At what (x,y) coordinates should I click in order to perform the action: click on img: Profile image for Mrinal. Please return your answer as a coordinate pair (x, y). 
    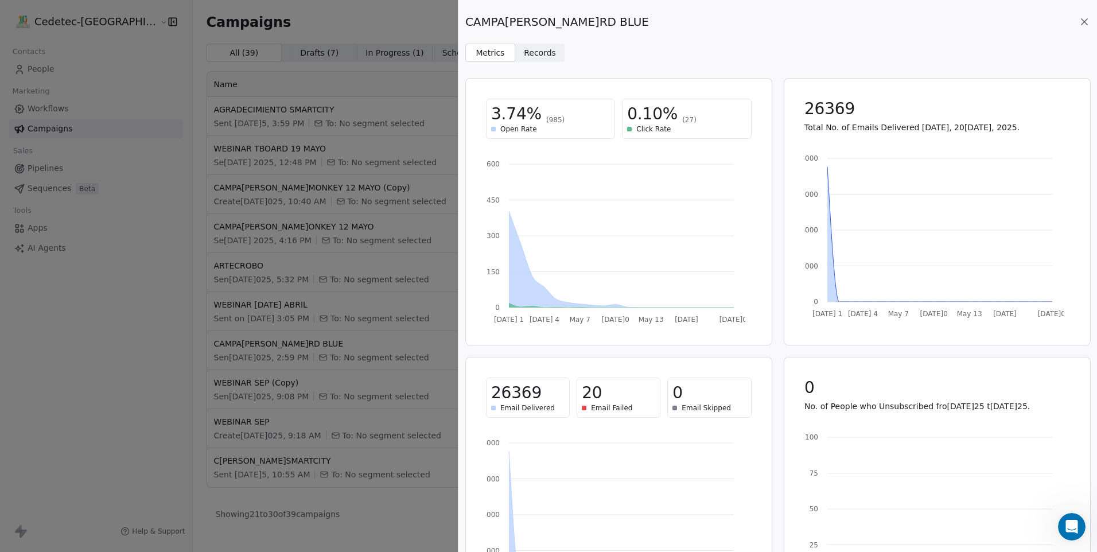
    Looking at the image, I should click on (78, 30).